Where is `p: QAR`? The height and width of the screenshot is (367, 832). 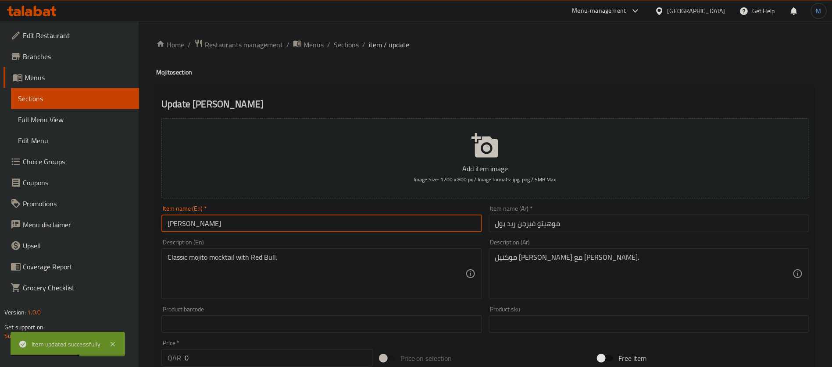 p: QAR is located at coordinates (174, 358).